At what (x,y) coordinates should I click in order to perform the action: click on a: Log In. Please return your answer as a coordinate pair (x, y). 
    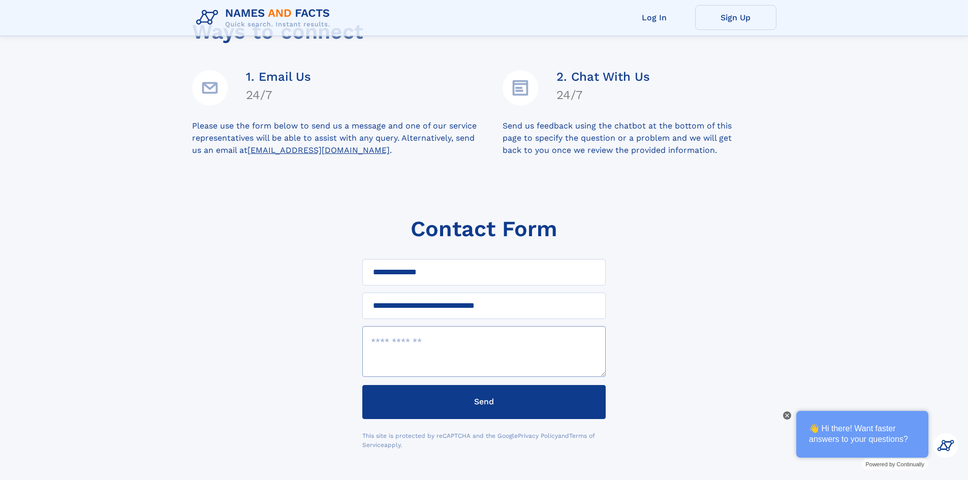
    Looking at the image, I should click on (655, 17).